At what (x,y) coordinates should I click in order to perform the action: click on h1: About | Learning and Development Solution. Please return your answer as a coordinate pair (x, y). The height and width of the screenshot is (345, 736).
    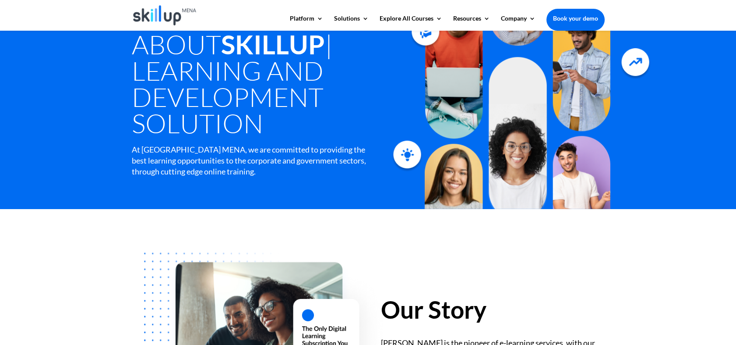
    Looking at the image, I should click on (269, 86).